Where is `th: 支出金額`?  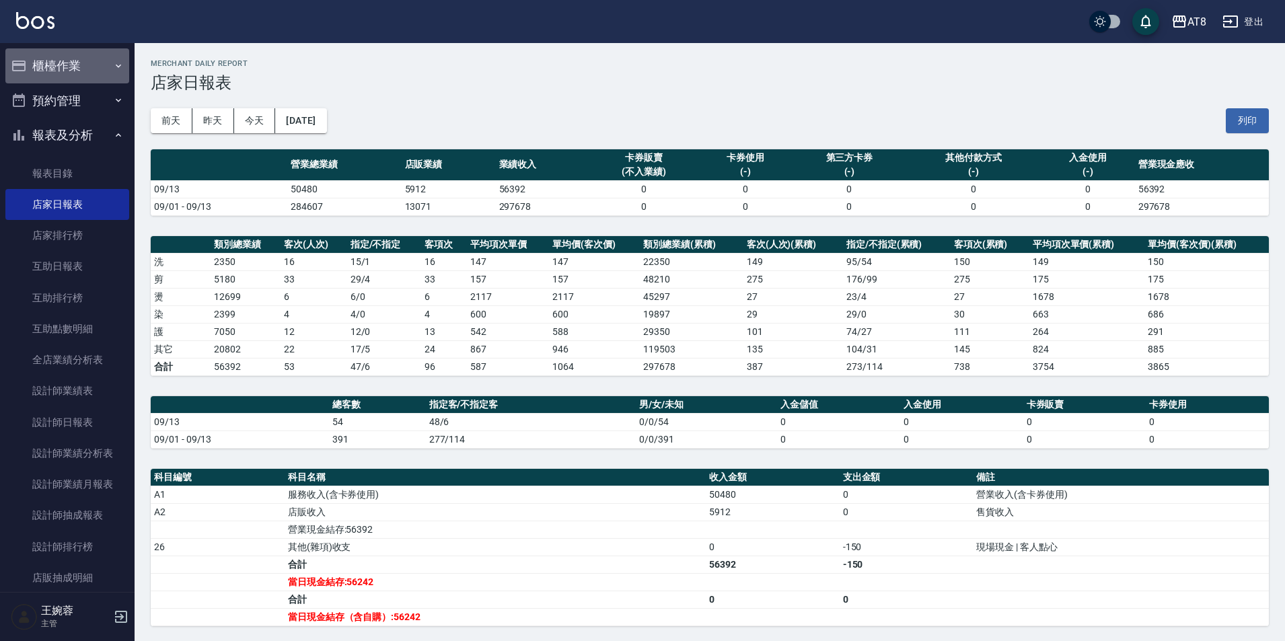
th: 支出金額 is located at coordinates (906, 478).